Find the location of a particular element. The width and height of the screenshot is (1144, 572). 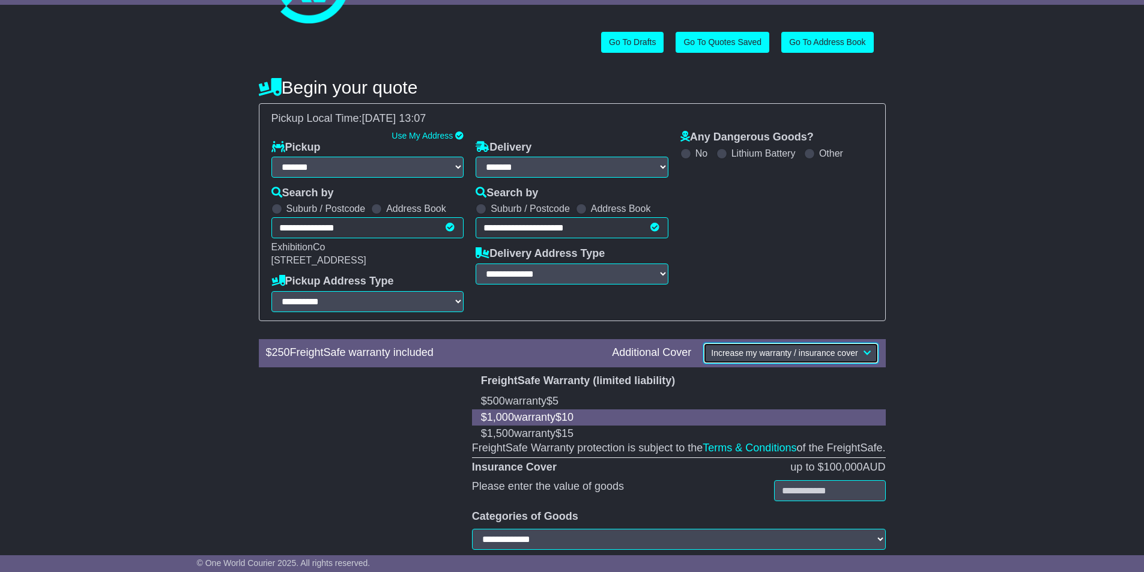

div: up to $ AUD is located at coordinates (837, 468).